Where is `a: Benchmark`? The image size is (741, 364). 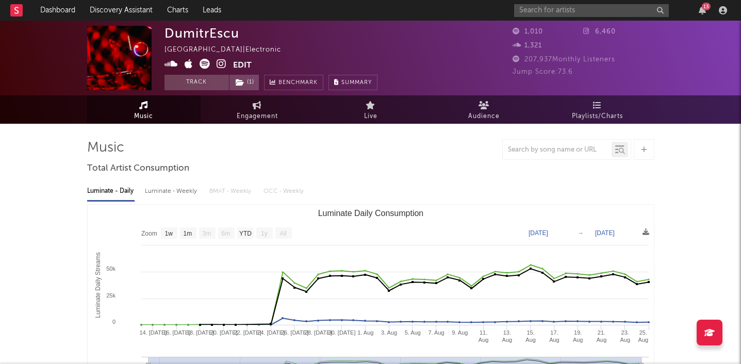
a: Benchmark is located at coordinates (293, 83).